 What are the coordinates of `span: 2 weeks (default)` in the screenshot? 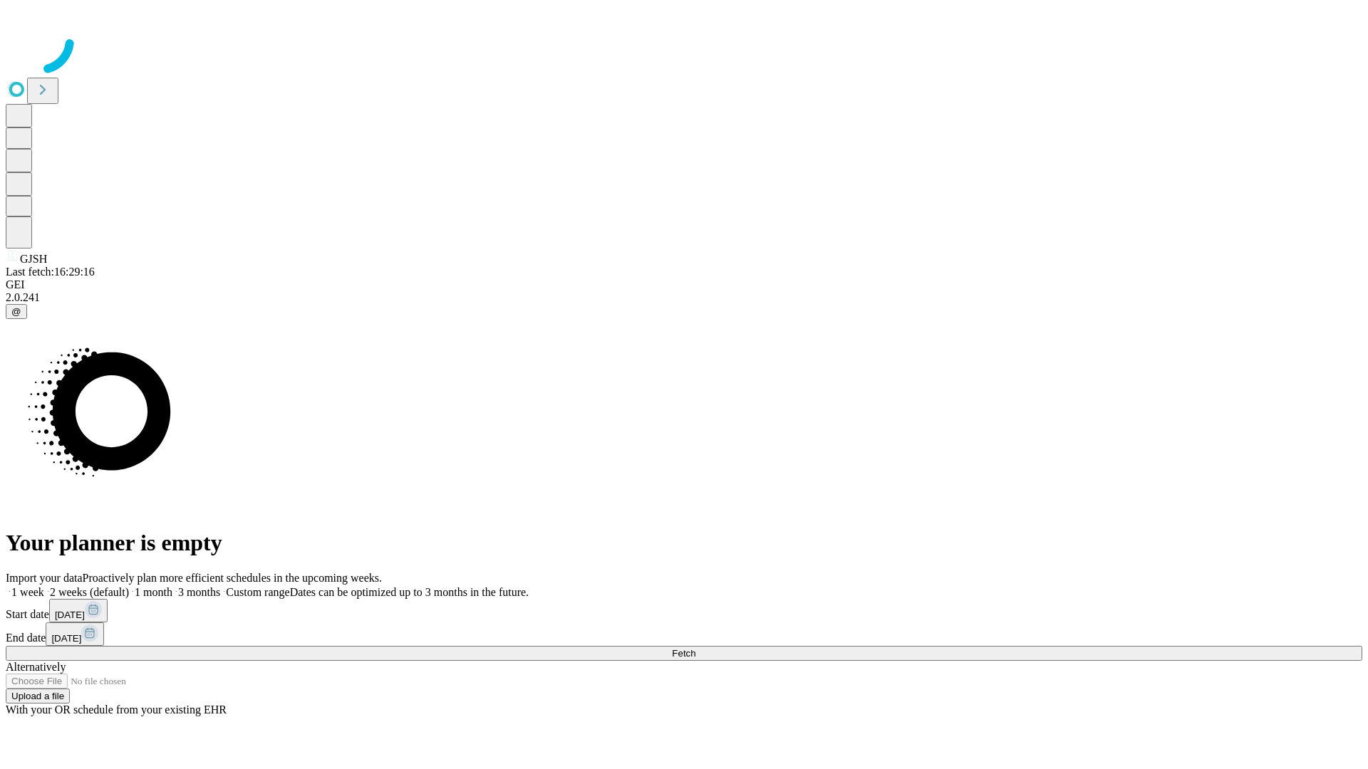 It's located at (89, 592).